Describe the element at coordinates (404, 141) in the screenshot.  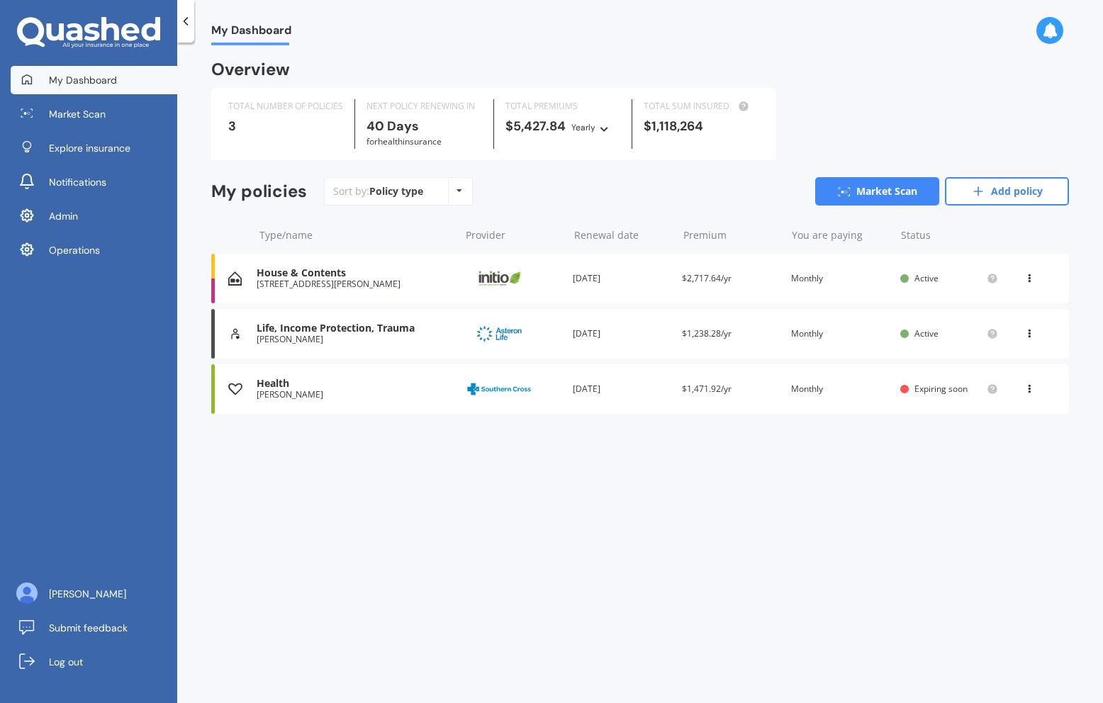
I see `span: for Health insurance` at that location.